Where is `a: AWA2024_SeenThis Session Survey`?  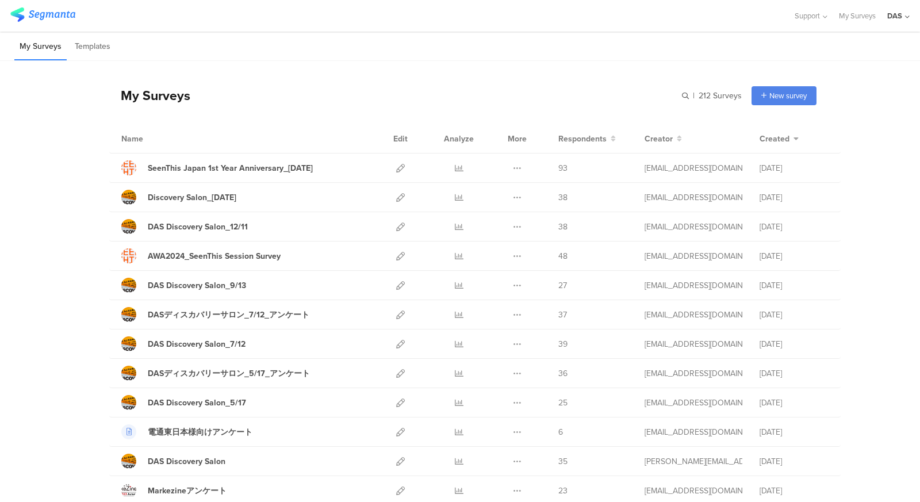 a: AWA2024_SeenThis Session Survey is located at coordinates (201, 256).